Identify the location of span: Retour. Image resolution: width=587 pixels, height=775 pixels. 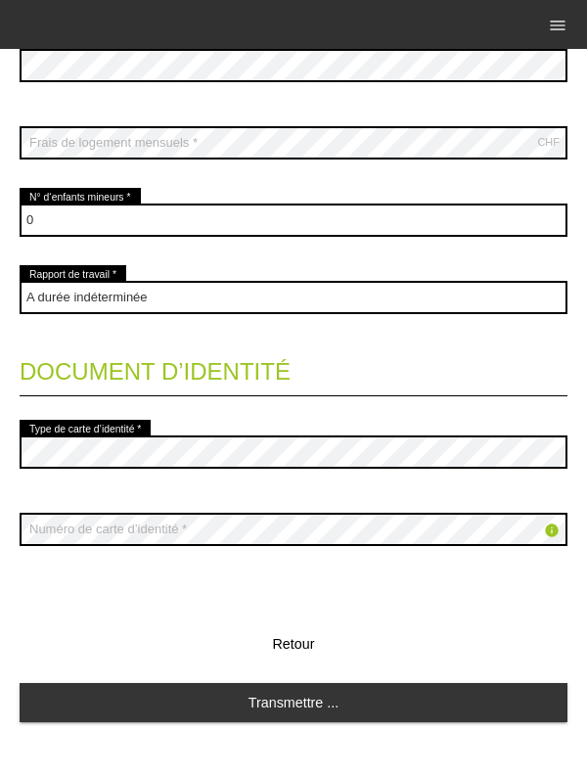
(294, 644).